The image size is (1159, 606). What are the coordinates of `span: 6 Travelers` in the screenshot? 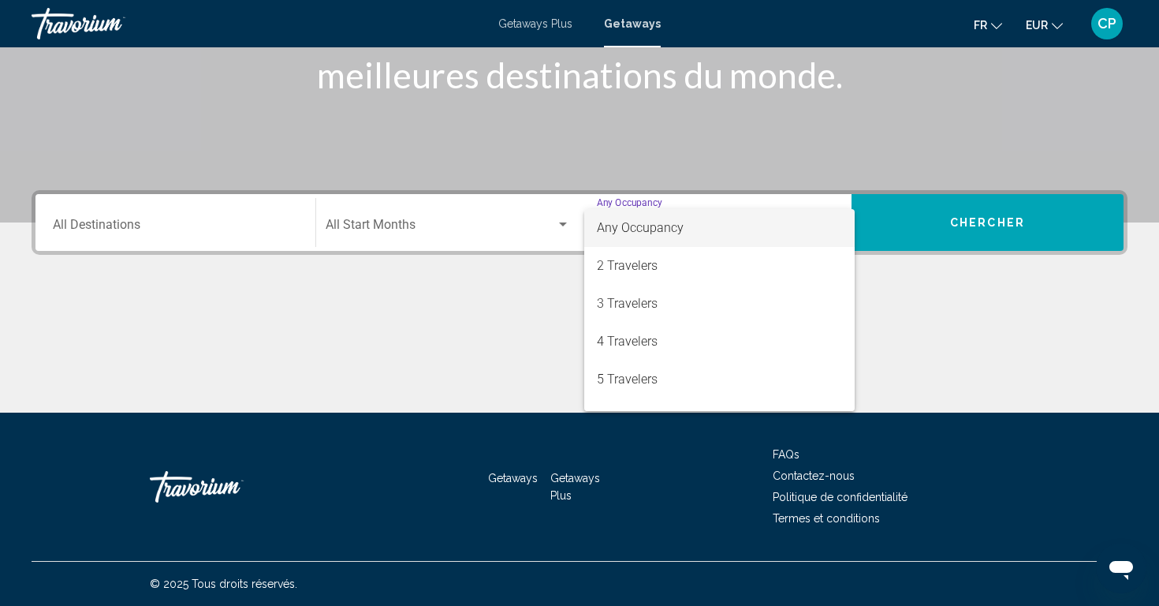 It's located at (719, 417).